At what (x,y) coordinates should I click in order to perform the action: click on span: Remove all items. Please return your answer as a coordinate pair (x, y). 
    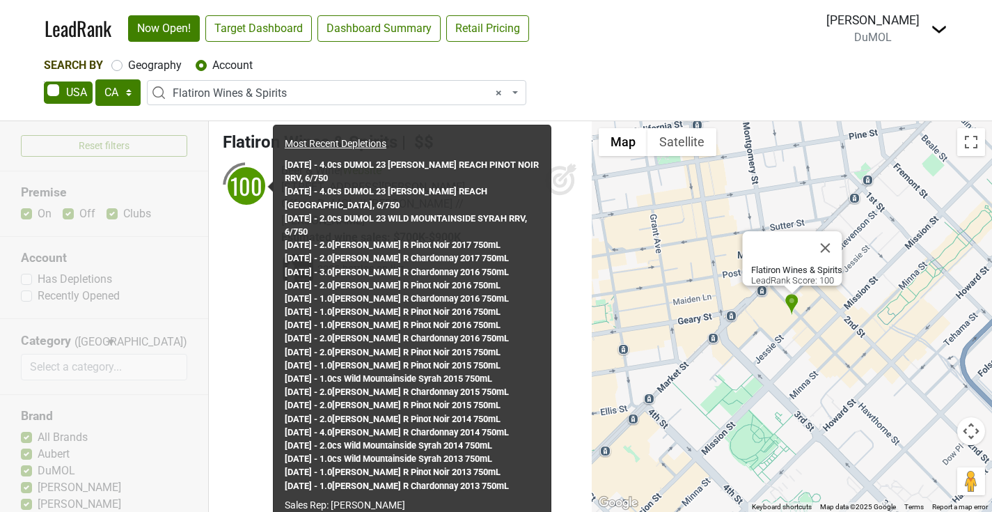
    Looking at the image, I should click on (499, 93).